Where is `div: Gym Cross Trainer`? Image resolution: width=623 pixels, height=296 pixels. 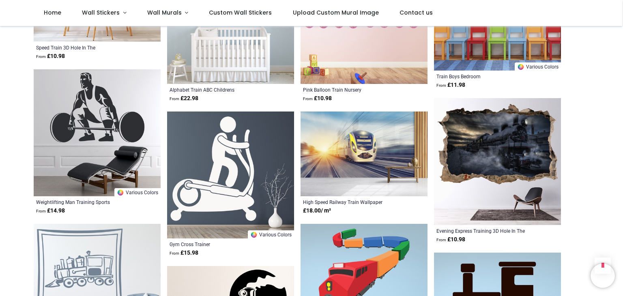 div: Gym Cross Trainer is located at coordinates (218, 244).